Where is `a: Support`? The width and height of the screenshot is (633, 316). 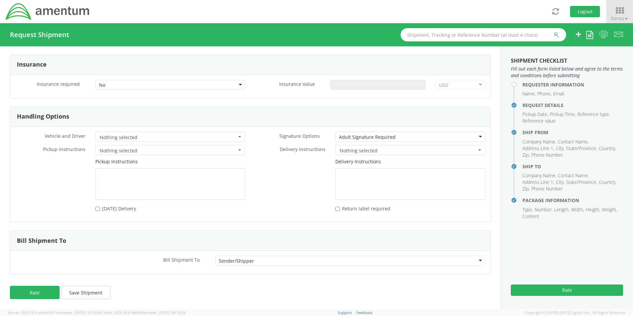 a: Support is located at coordinates (345, 312).